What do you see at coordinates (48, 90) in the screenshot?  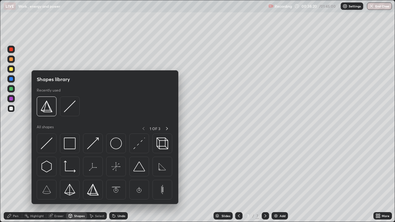 I see `p: Recently used` at bounding box center [48, 90].